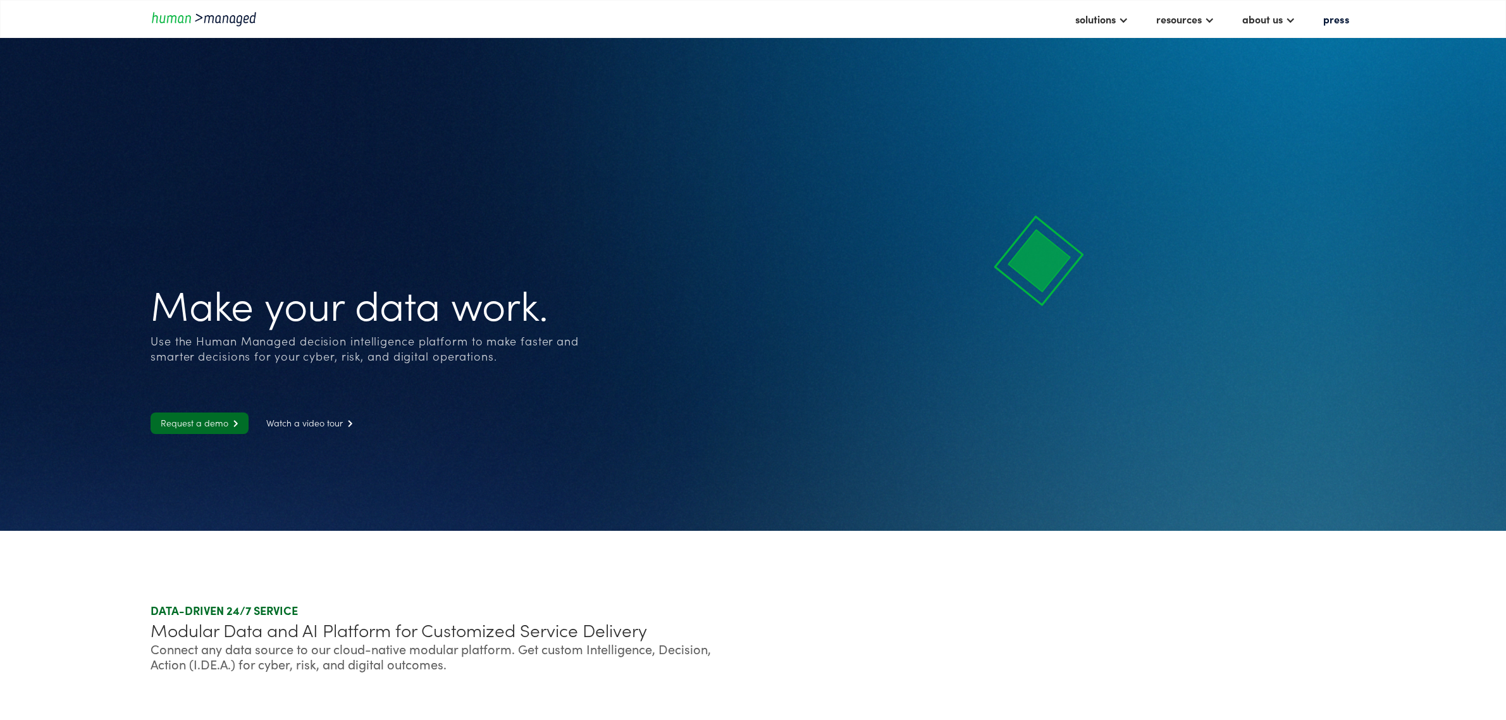  What do you see at coordinates (449, 630) in the screenshot?
I see `div: Modular Data and AI Platform for Customized Service Delivery` at bounding box center [449, 630].